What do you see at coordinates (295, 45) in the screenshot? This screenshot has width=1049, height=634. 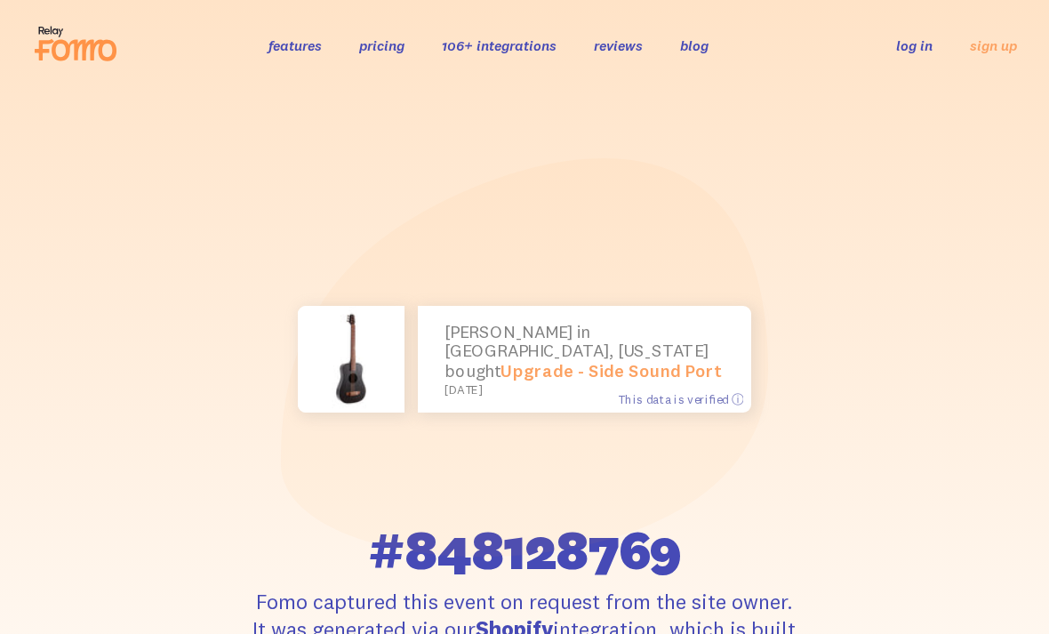 I see `a: features` at bounding box center [295, 45].